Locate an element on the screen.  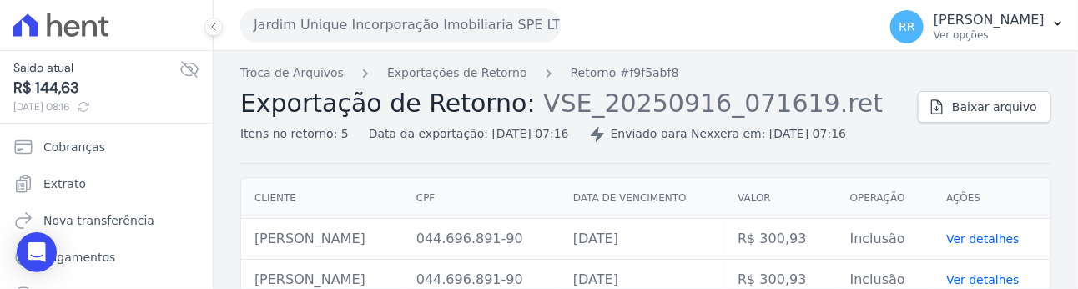
button: Jardim Unique Incorporação Imobiliaria SPE LTDA is located at coordinates (400, 25).